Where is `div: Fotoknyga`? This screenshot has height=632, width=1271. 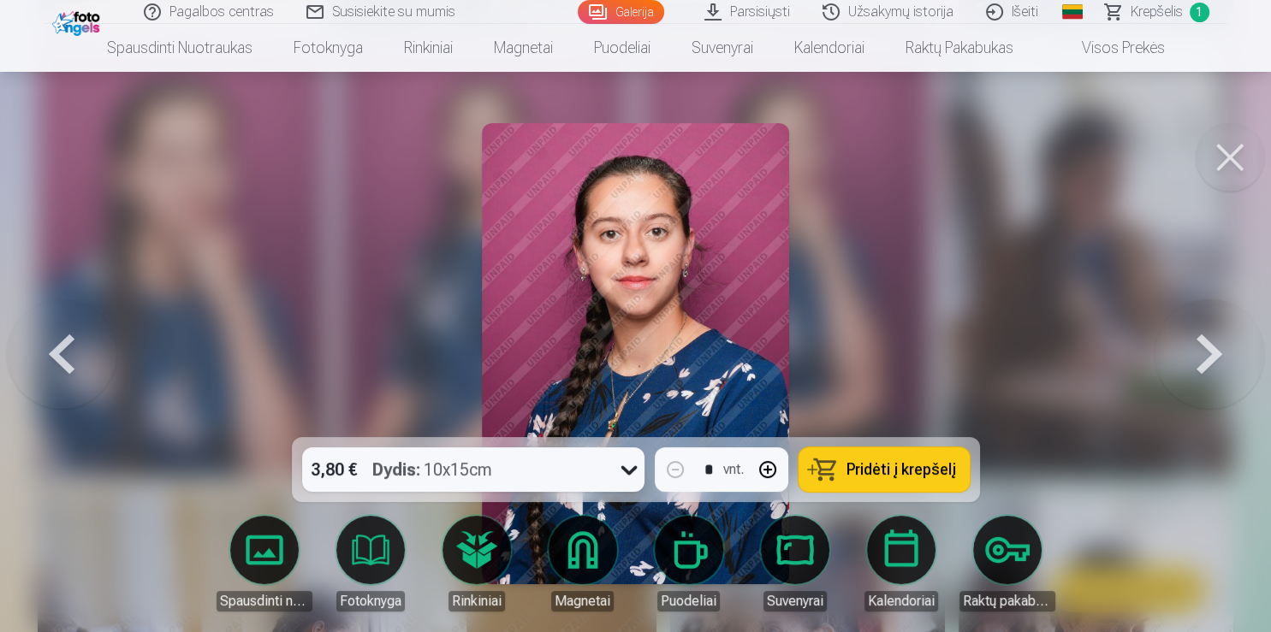
div: Fotoknyga is located at coordinates (370, 602).